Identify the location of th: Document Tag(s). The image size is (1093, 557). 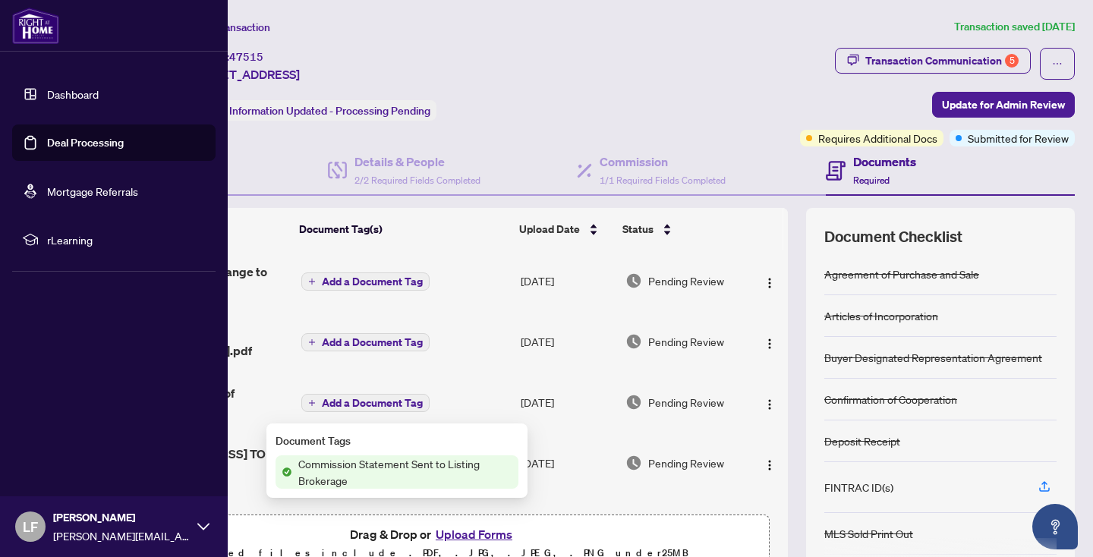
(403, 229).